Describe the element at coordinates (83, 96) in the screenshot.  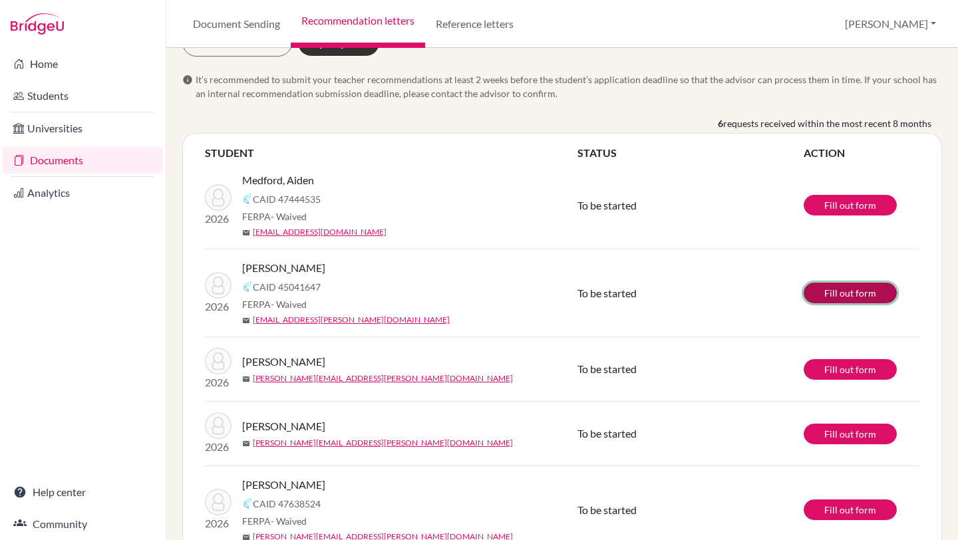
I see `a: Students` at that location.